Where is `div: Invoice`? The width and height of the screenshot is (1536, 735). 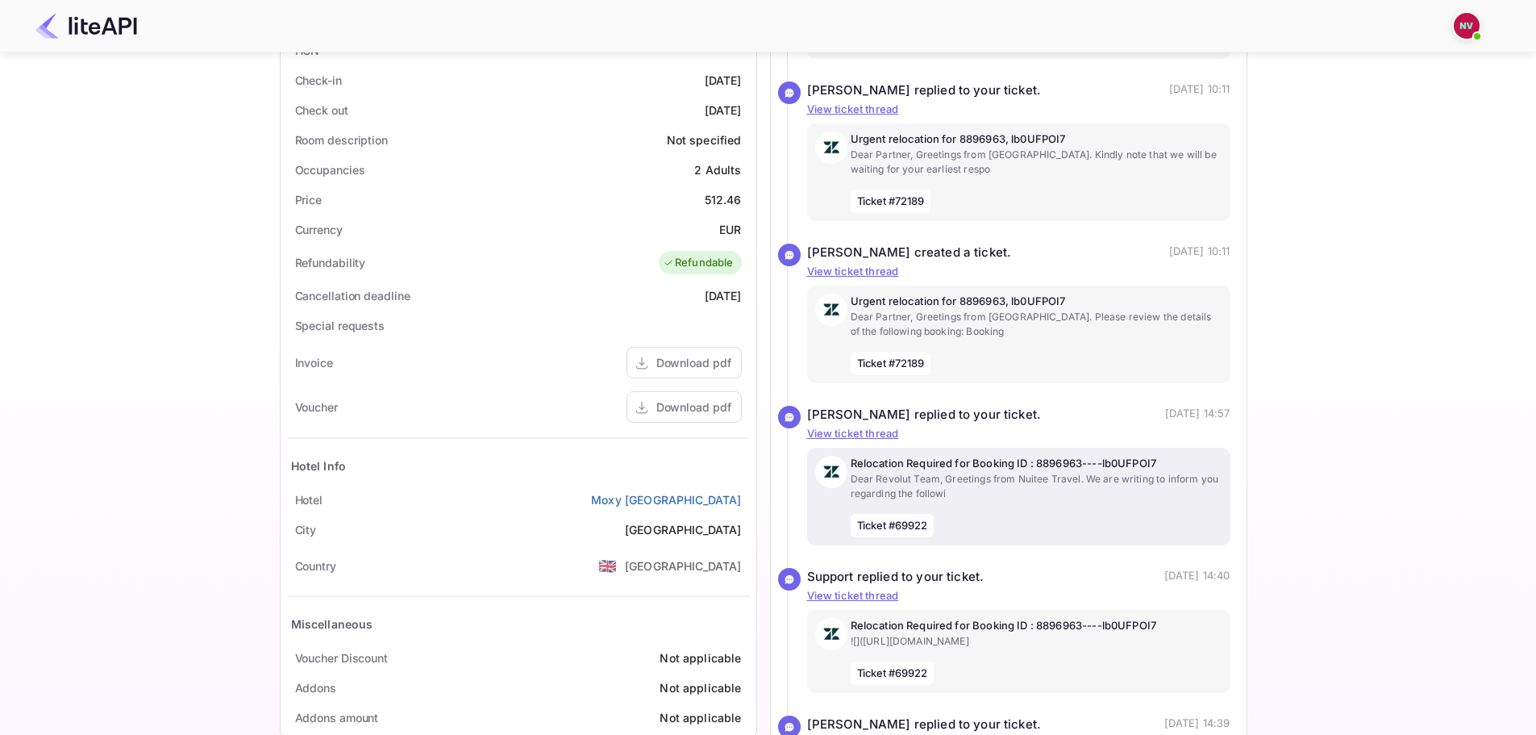
div: Invoice is located at coordinates (314, 362).